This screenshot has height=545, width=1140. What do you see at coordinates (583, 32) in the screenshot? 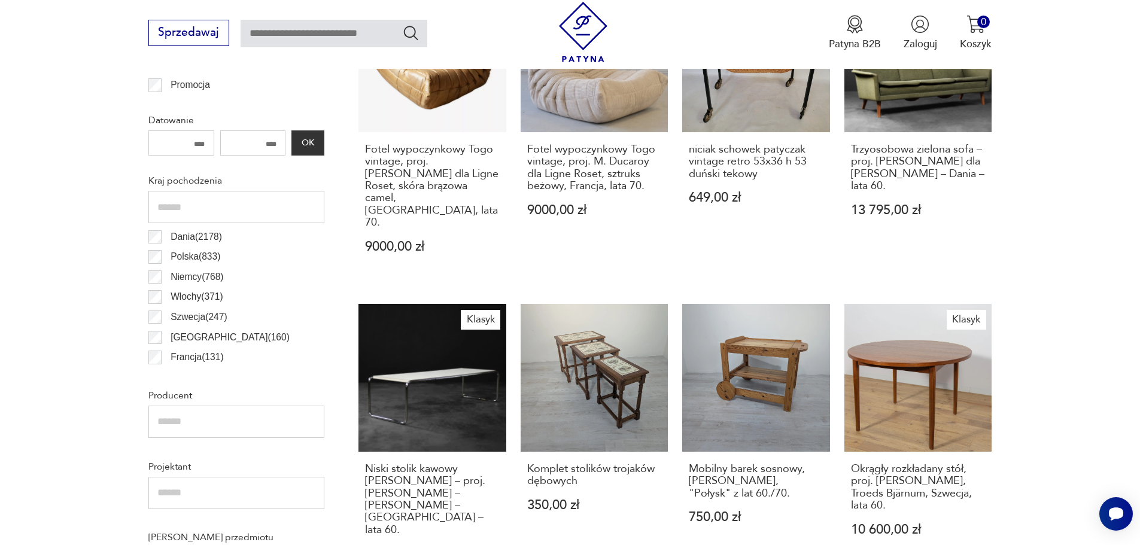
I see `img: Patyna - sklep z meblami i dekoracjami vintage` at bounding box center [583, 32].